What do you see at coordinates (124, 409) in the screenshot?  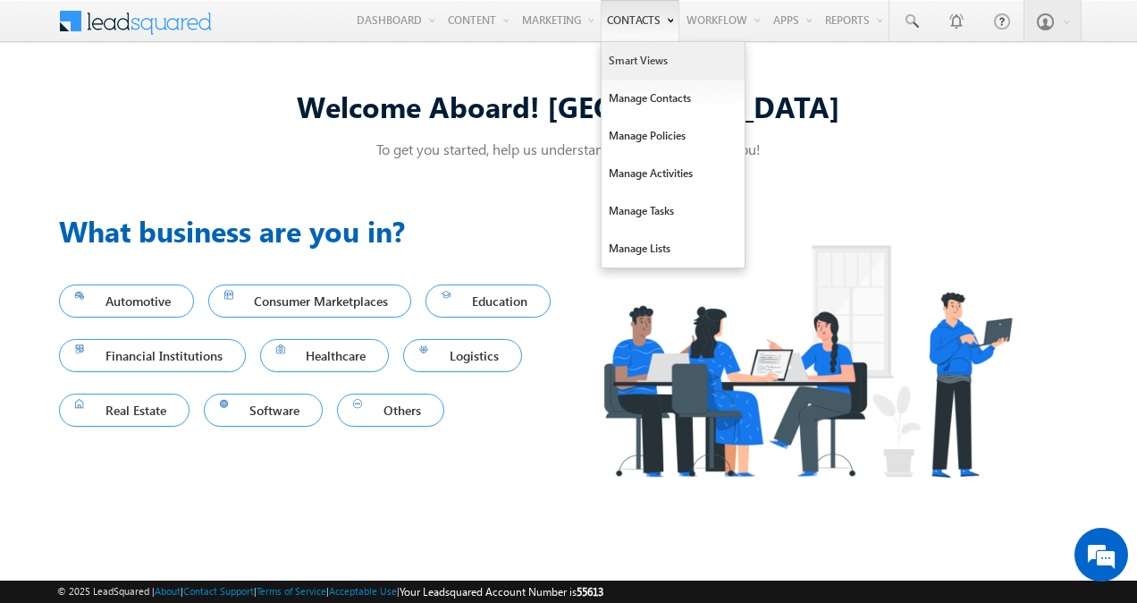 I see `span: Real Estate` at bounding box center [124, 409].